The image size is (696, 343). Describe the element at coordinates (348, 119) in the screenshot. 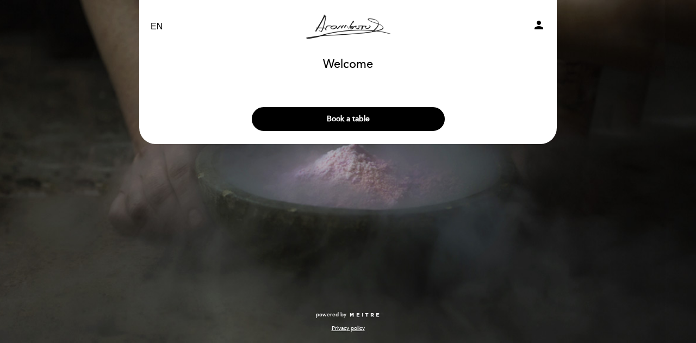

I see `button: Book a table` at that location.